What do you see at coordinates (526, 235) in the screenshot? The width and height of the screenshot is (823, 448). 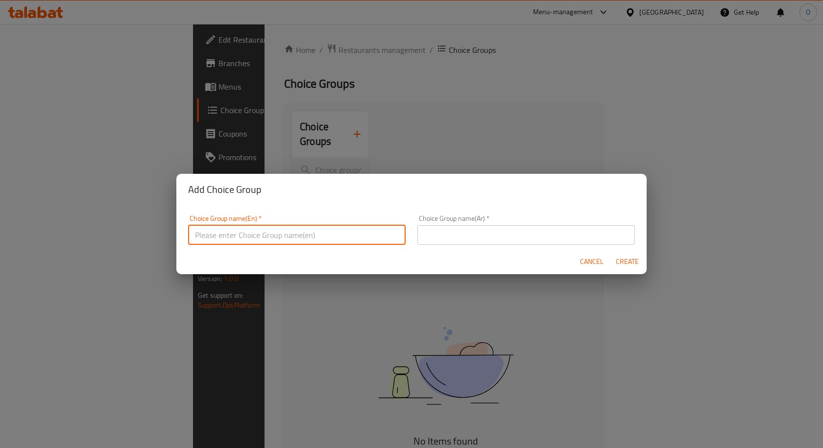 I see `input: Please enter Choice Group name(ar)` at bounding box center [526, 235].